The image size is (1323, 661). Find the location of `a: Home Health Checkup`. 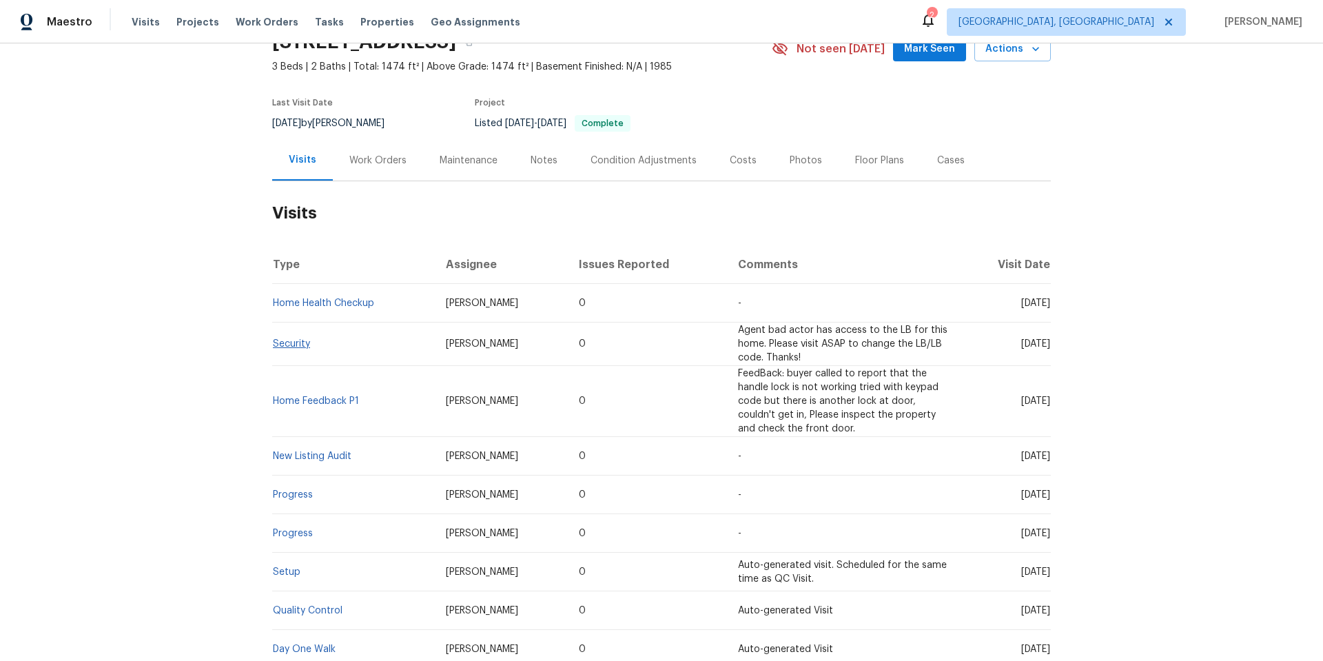

a: Home Health Checkup is located at coordinates (323, 303).